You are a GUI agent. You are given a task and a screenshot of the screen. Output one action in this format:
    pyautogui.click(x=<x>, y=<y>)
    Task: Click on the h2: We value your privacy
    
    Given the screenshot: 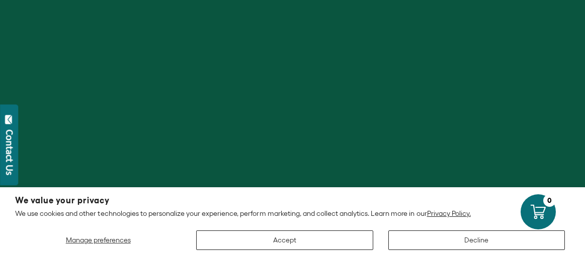 What is the action you would take?
    pyautogui.click(x=292, y=201)
    